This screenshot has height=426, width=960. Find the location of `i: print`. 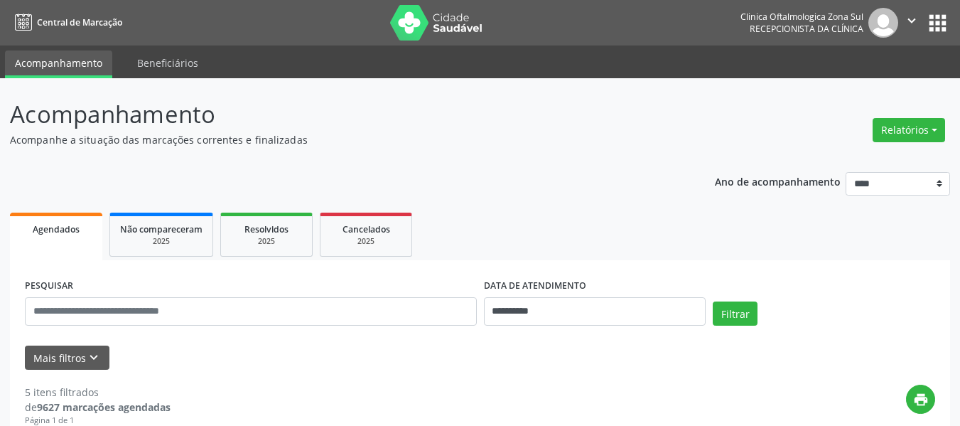

i: print is located at coordinates (921, 399).